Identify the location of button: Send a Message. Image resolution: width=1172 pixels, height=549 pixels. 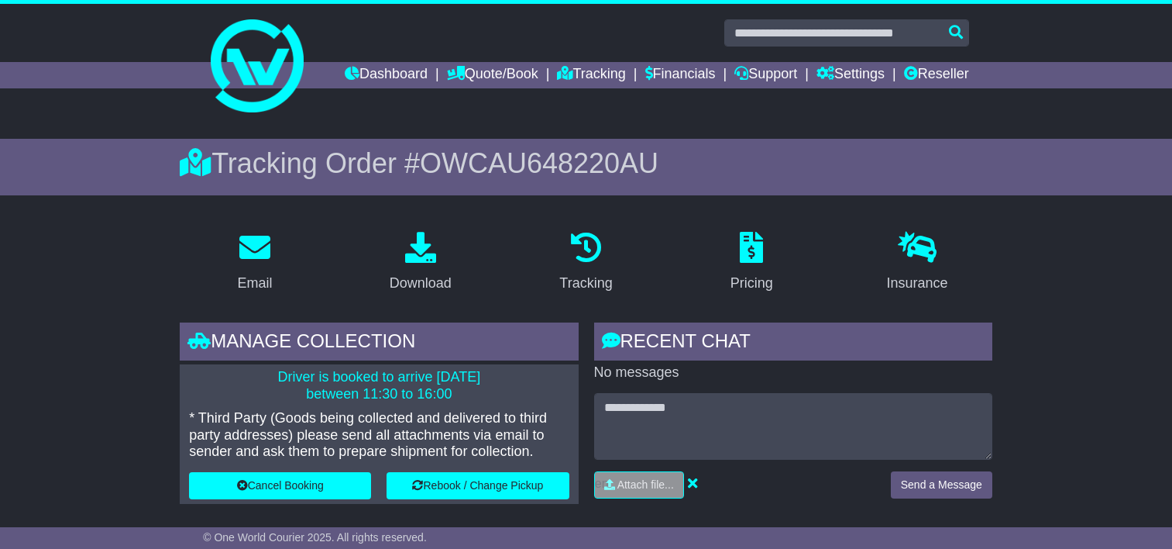
(941, 484).